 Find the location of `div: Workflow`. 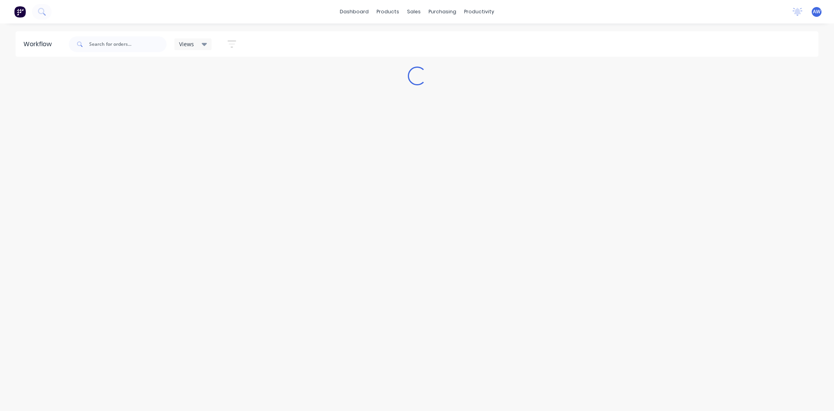

div: Workflow is located at coordinates (40, 44).